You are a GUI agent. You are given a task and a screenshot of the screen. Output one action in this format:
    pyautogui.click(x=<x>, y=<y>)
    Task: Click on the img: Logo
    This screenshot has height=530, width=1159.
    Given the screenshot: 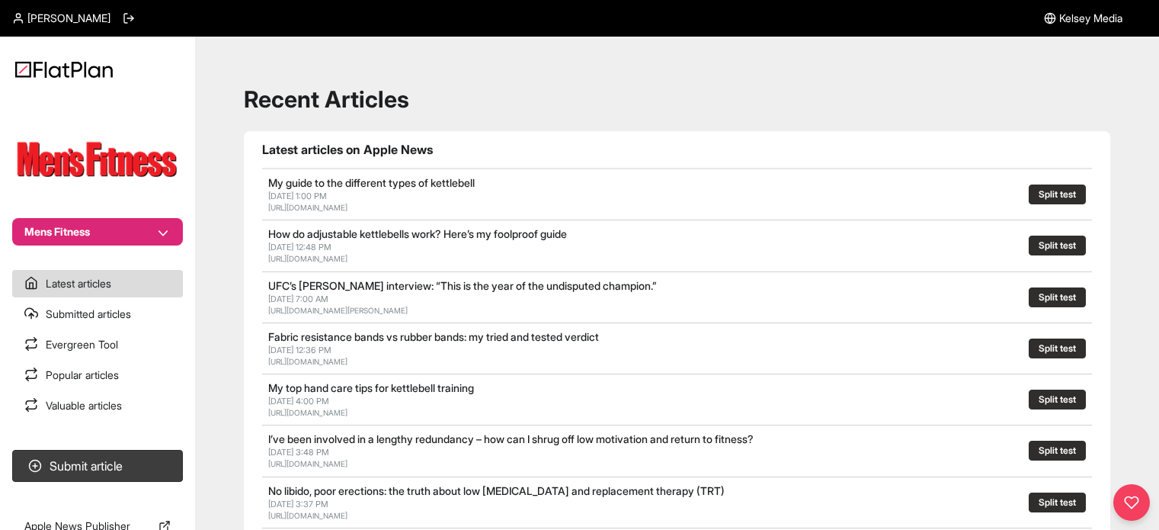 What is the action you would take?
    pyautogui.click(x=64, y=69)
    